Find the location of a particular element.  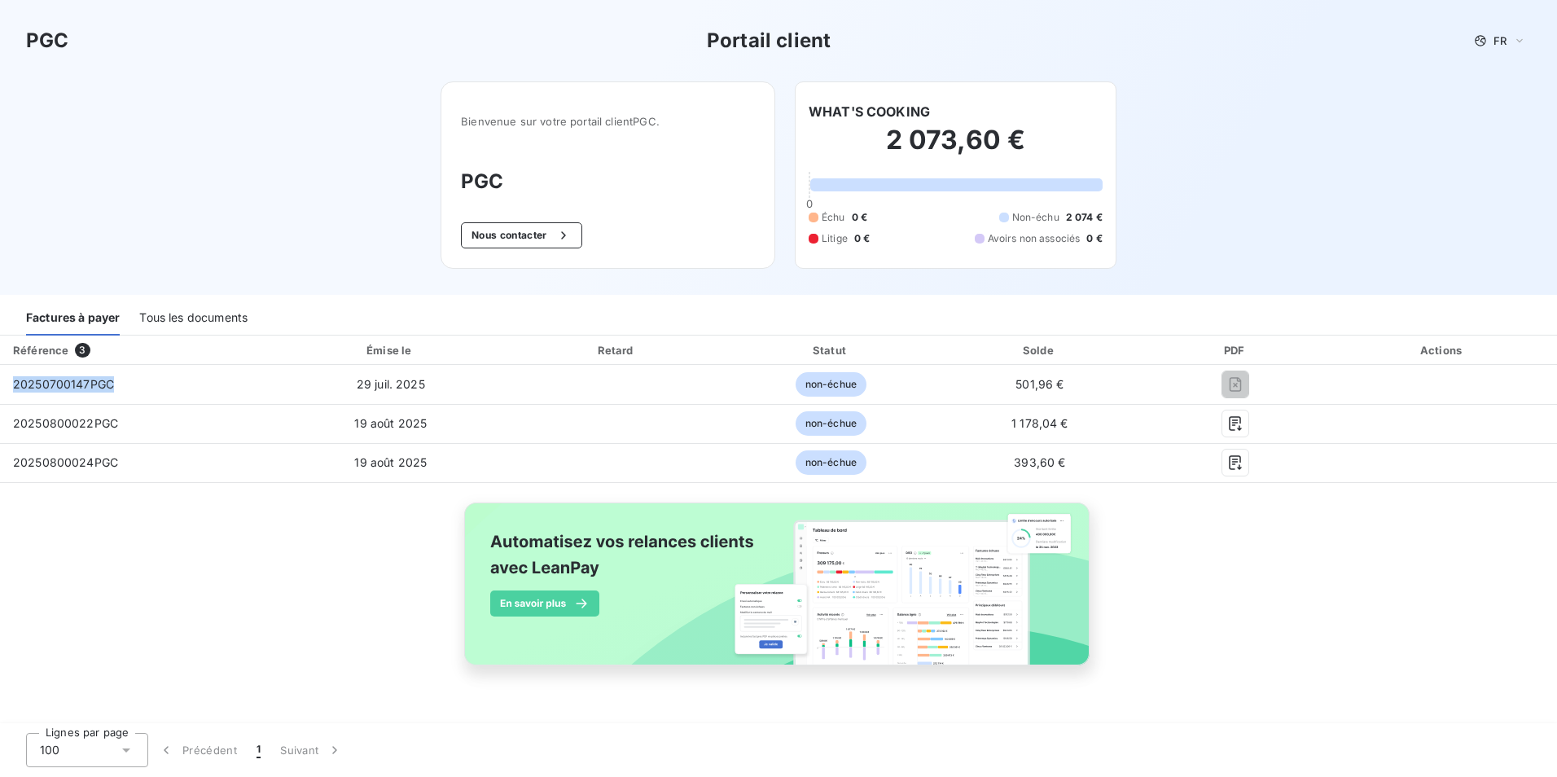

span: 2 074 € is located at coordinates (1084, 217).